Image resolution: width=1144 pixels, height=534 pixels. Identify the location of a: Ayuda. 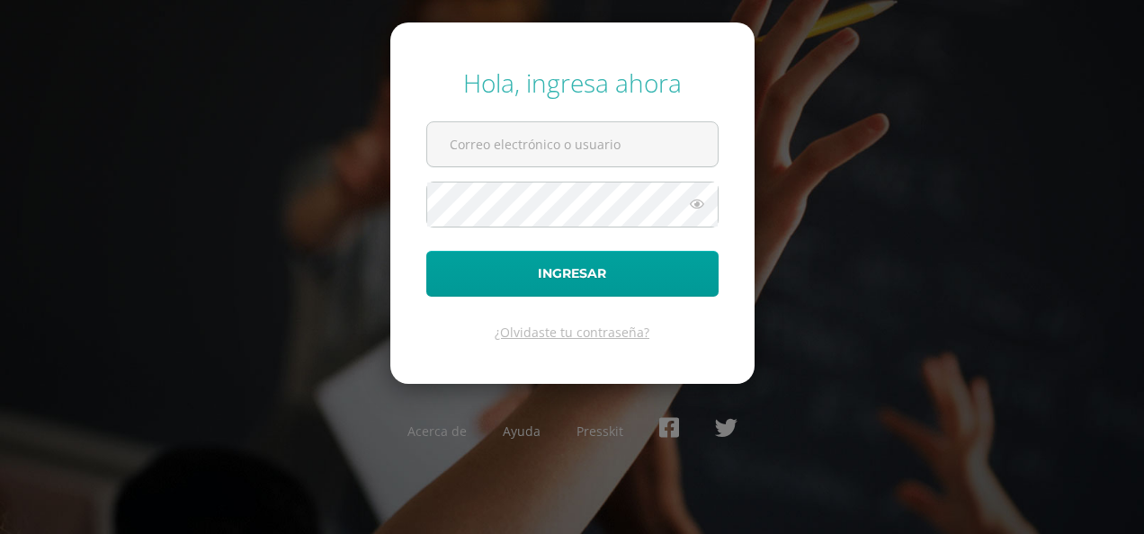
(521, 431).